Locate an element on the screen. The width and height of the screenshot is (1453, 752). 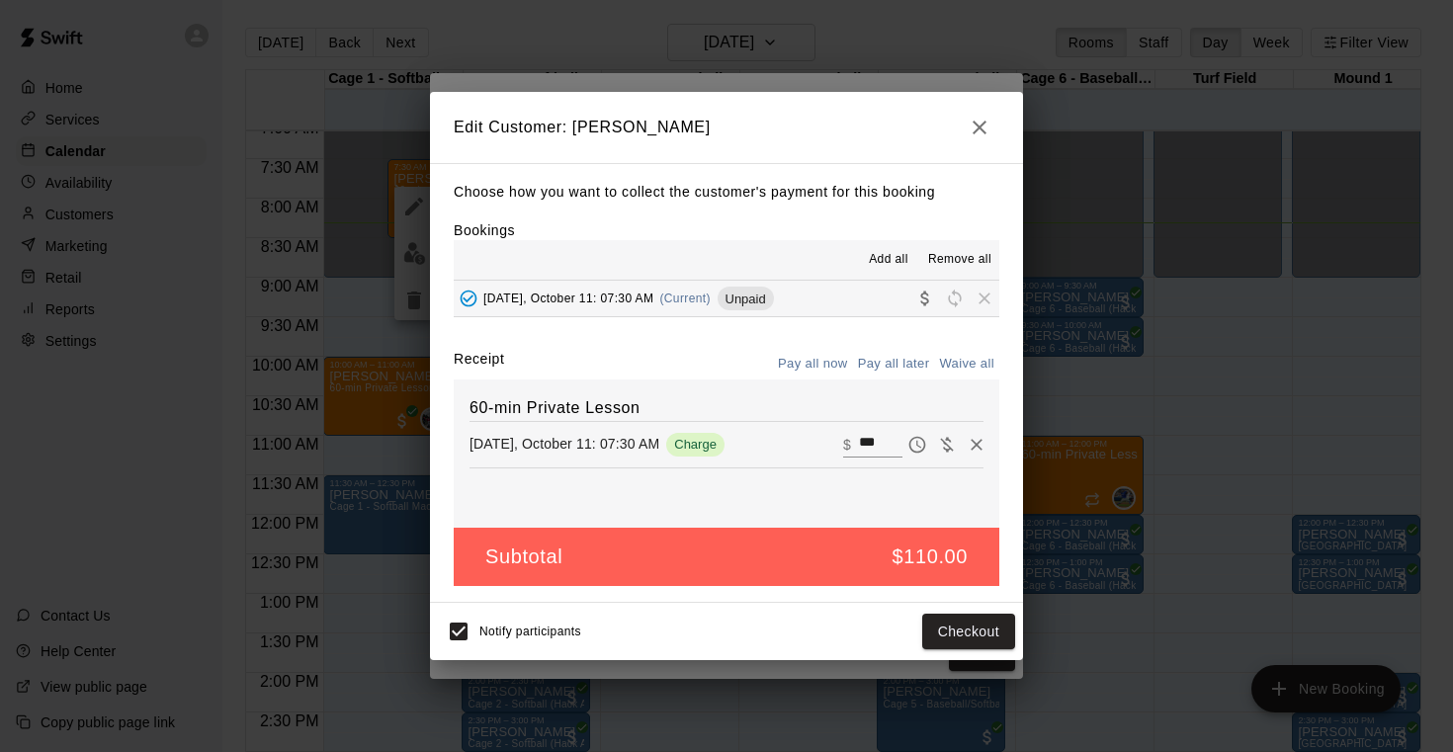
p: Choose how you want to collect the customer's payment for this booking is located at coordinates (726, 192).